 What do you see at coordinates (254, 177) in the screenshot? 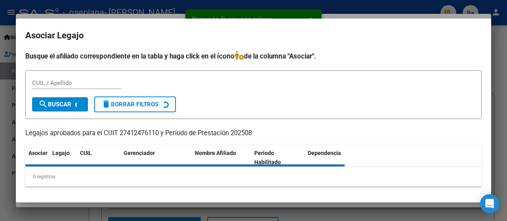
I see `div: 0 registros` at bounding box center [254, 177].